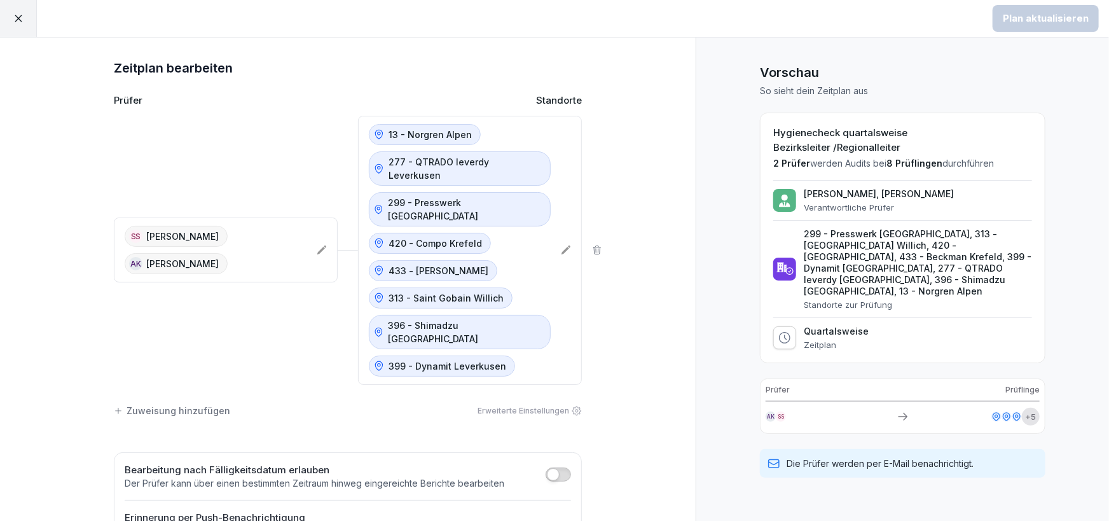 This screenshot has height=521, width=1109. Describe the element at coordinates (559, 100) in the screenshot. I see `p: Standorte` at that location.